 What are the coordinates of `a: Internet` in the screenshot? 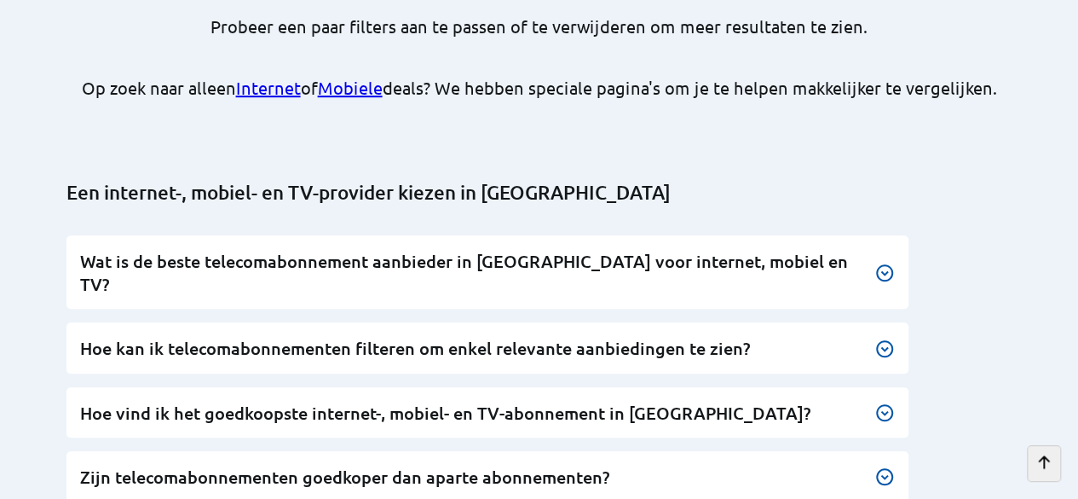 It's located at (269, 87).